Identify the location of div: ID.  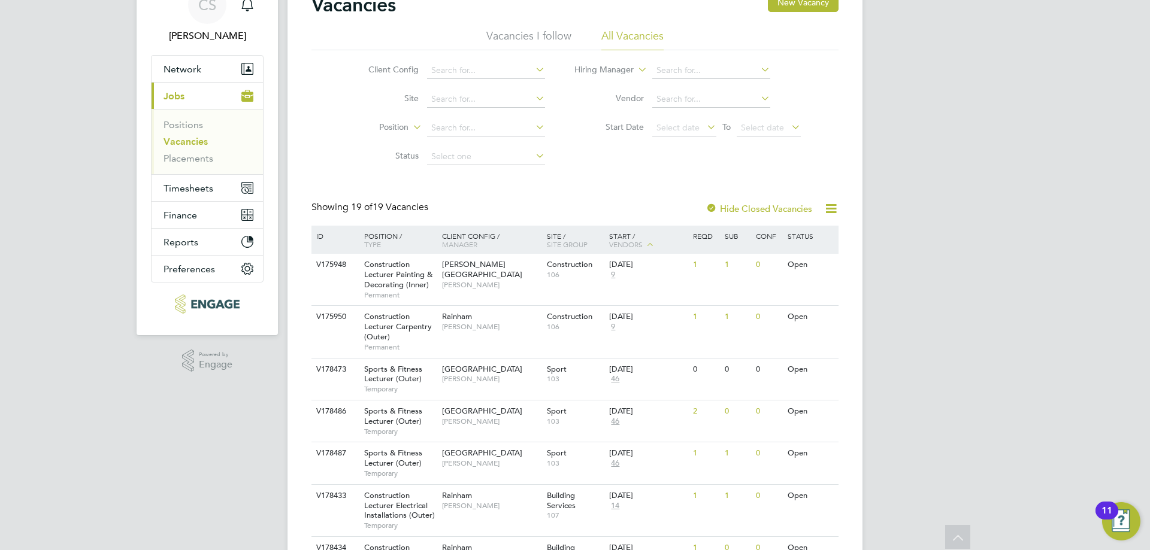
(334, 236).